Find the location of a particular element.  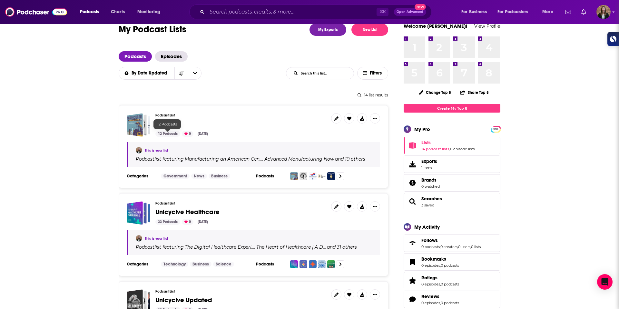

h4: Advanced Manufacturing Now is located at coordinates (299, 159).